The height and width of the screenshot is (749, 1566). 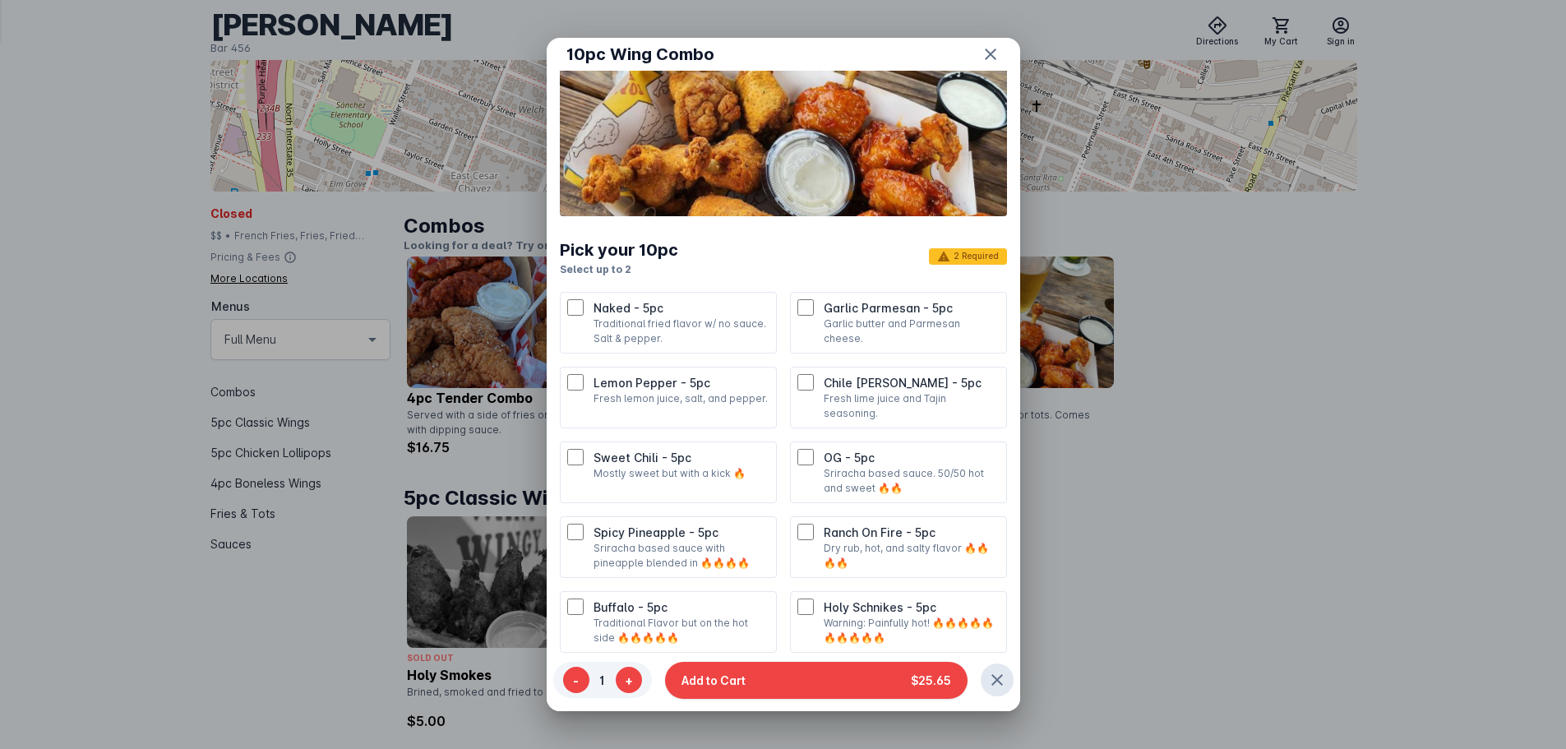 I want to click on span: Spicy Pineapple - 5pc, so click(x=656, y=532).